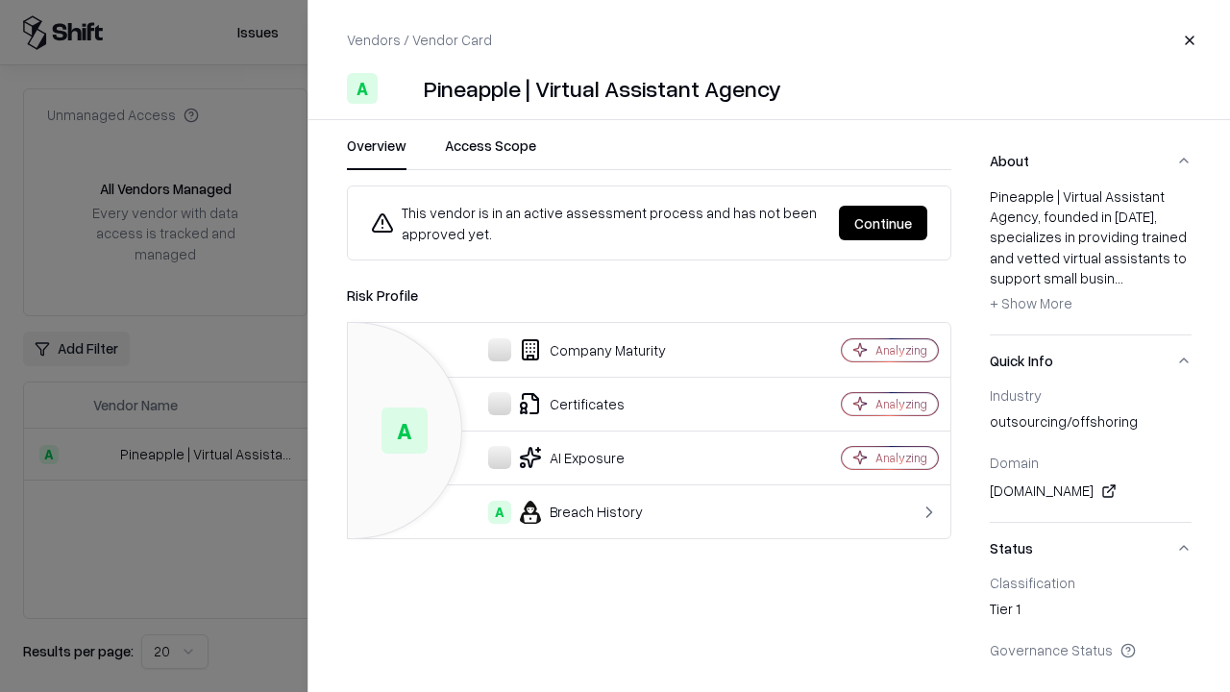 Image resolution: width=1230 pixels, height=692 pixels. What do you see at coordinates (419, 39) in the screenshot?
I see `p: Vendors / Vendor Card` at bounding box center [419, 39].